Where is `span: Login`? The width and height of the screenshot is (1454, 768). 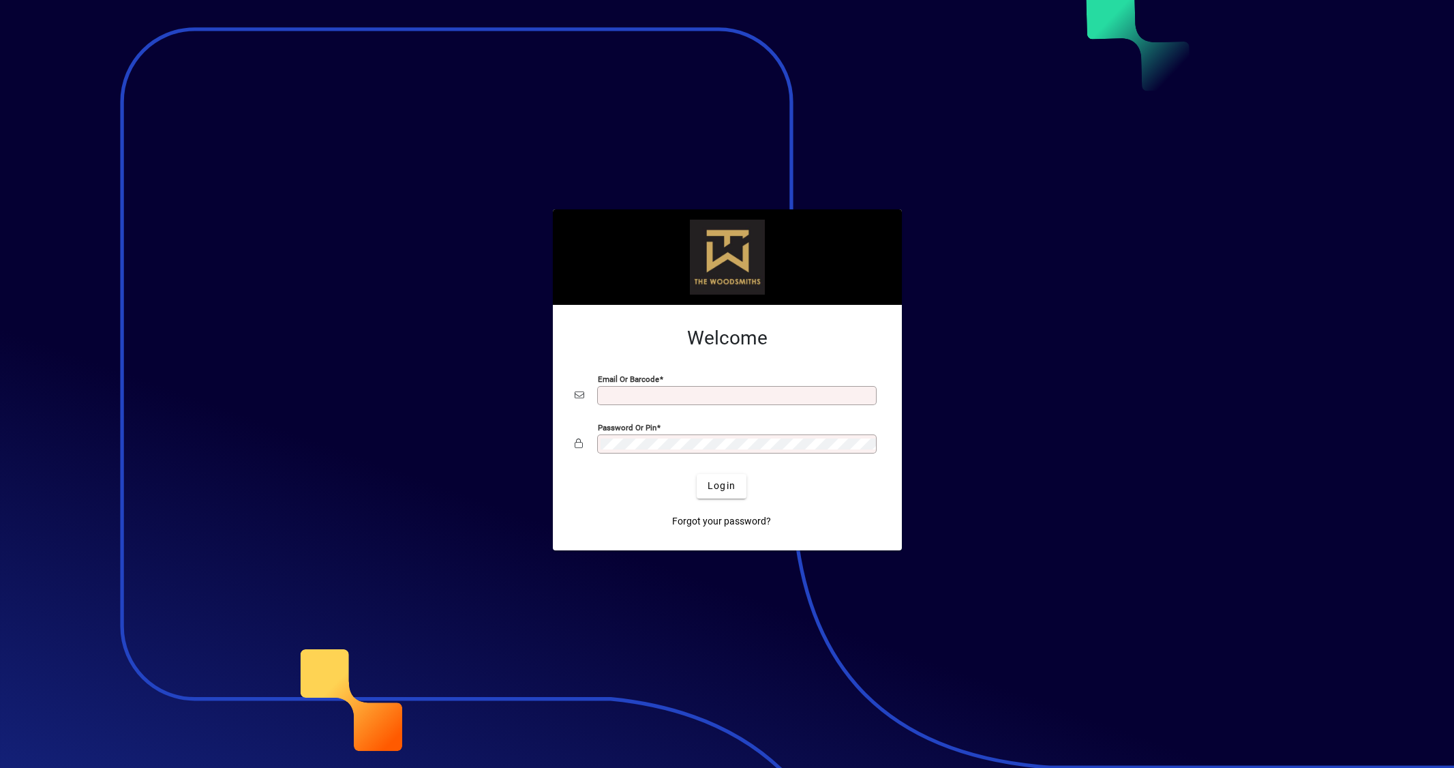
span: Login is located at coordinates (721, 485).